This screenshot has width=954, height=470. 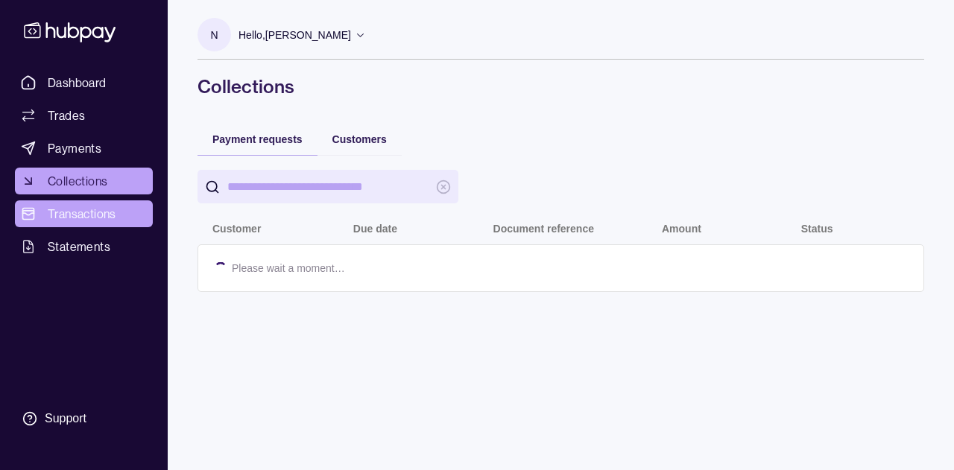 What do you see at coordinates (78, 181) in the screenshot?
I see `span: Collections` at bounding box center [78, 181].